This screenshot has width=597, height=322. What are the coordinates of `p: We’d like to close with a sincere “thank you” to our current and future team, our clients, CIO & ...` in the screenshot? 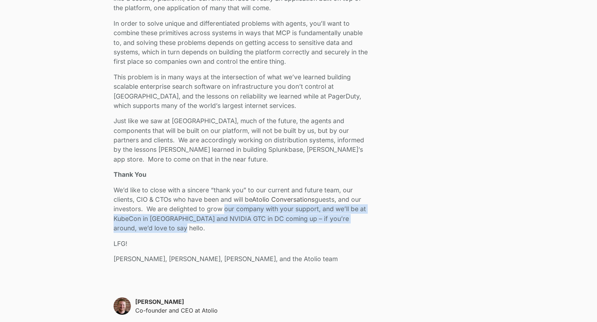 It's located at (243, 209).